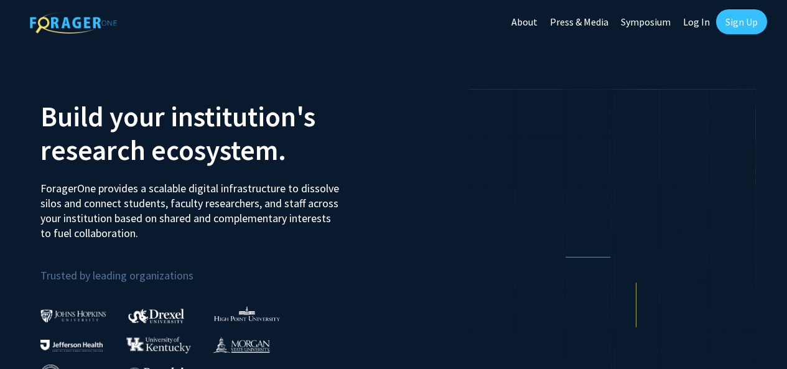  What do you see at coordinates (73, 22) in the screenshot?
I see `img: ForagerOne Logo` at bounding box center [73, 22].